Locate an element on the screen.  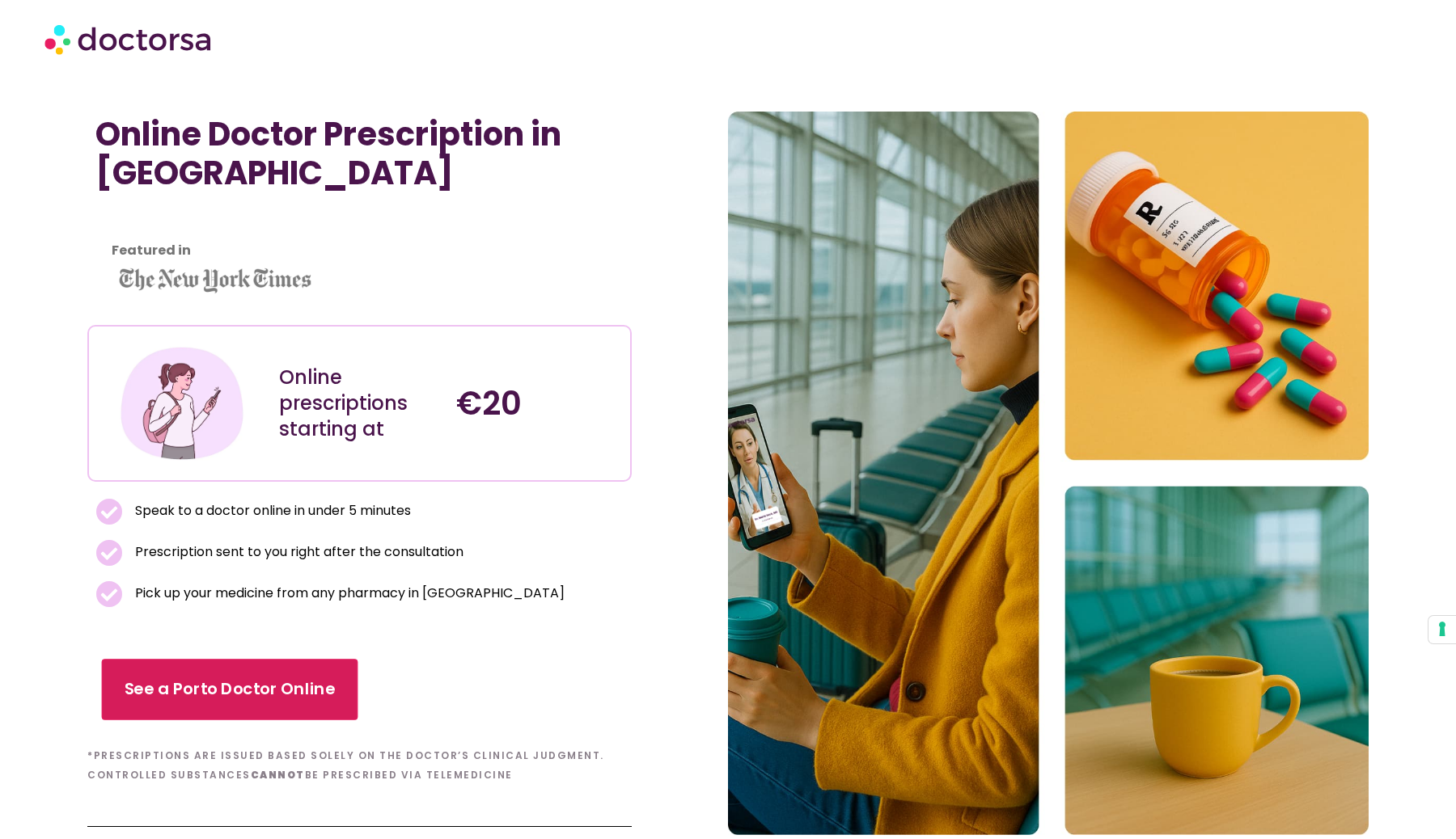
div: Online prescriptions starting at is located at coordinates (360, 403).